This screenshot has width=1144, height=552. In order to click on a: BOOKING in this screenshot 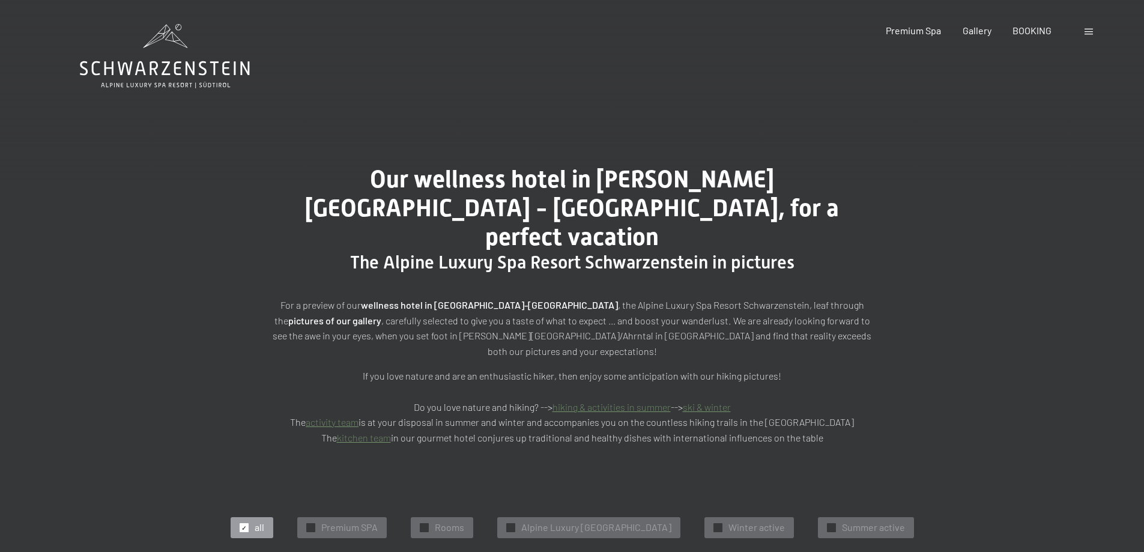, I will do `click(1032, 30)`.